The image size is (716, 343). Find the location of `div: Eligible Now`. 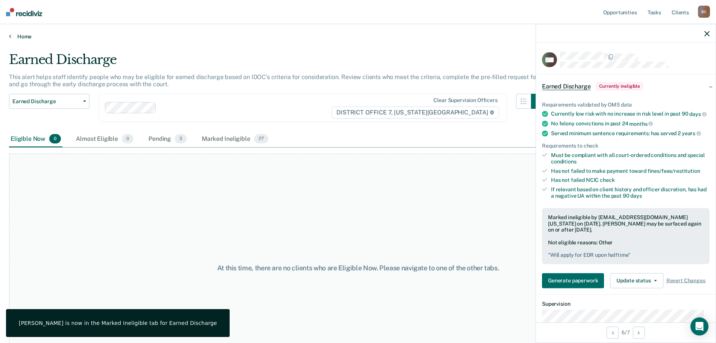

div: Eligible Now is located at coordinates (36, 139).